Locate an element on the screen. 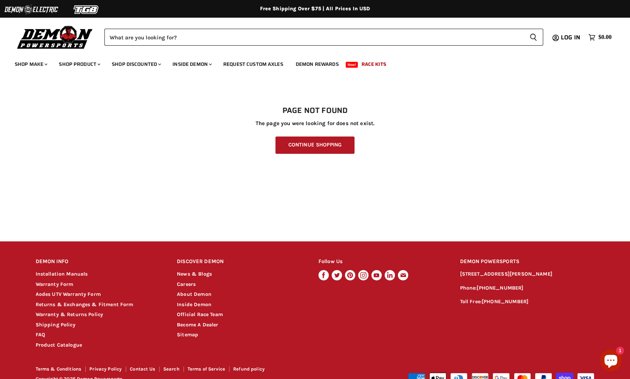 This screenshot has height=379, width=630. a: About Demon is located at coordinates (194, 294).